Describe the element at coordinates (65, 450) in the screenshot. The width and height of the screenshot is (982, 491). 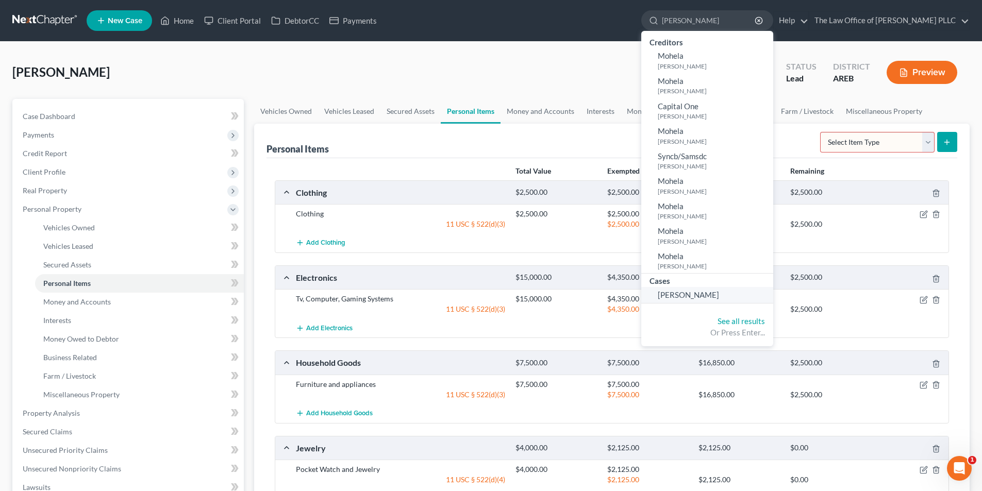
I see `span: Unsecured Priority Claims` at that location.